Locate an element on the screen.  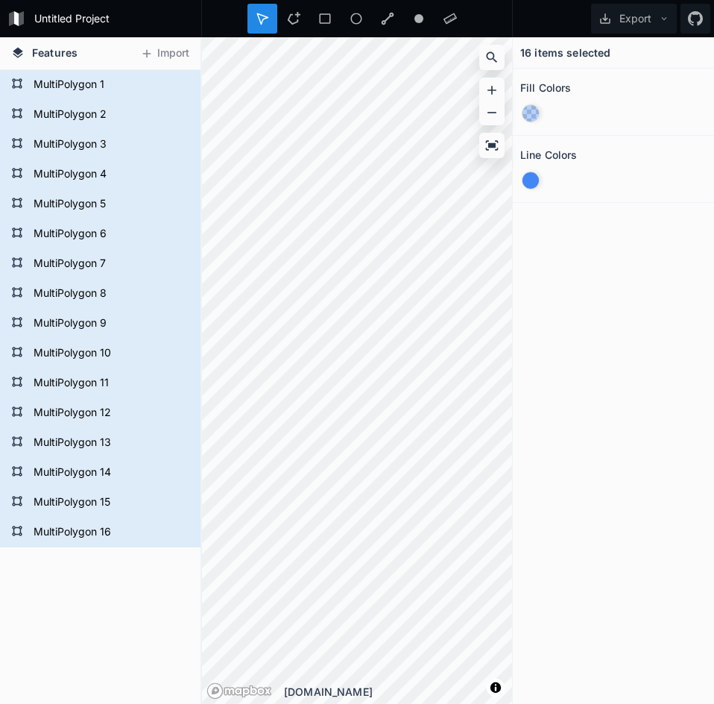
h2: Fill Colors is located at coordinates (546, 87).